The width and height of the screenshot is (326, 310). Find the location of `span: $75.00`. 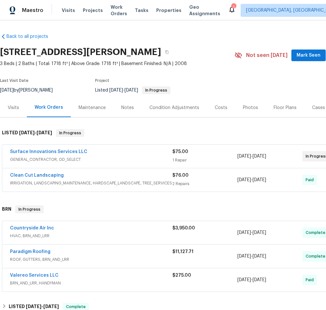

span: $75.00 is located at coordinates (180, 152).